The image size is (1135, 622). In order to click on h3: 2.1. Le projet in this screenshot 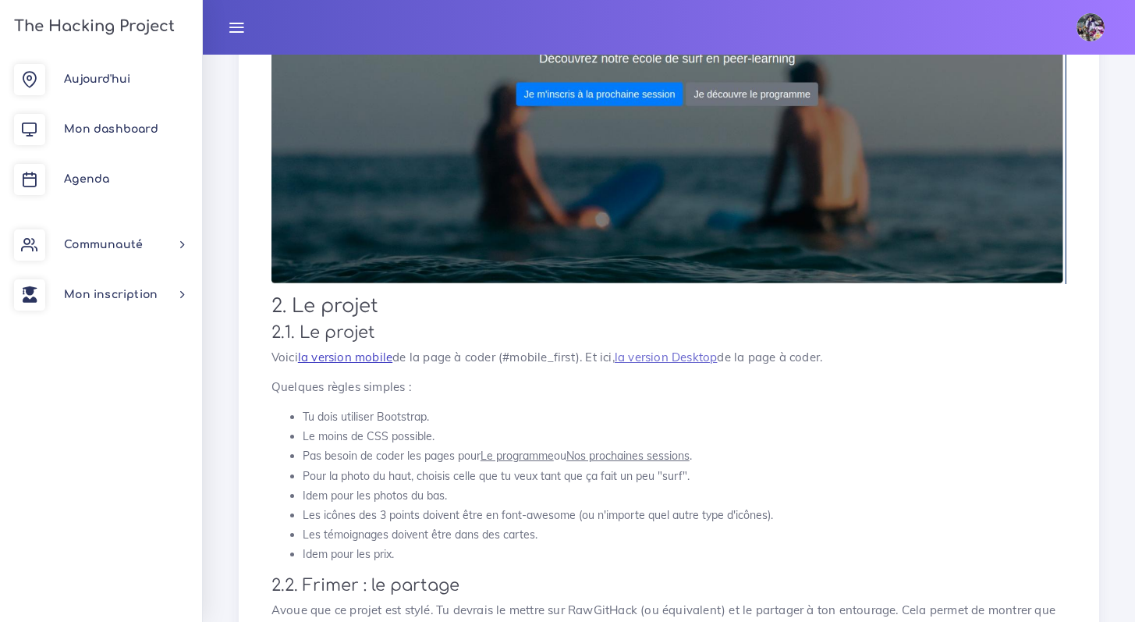, I will do `click(668, 332)`.